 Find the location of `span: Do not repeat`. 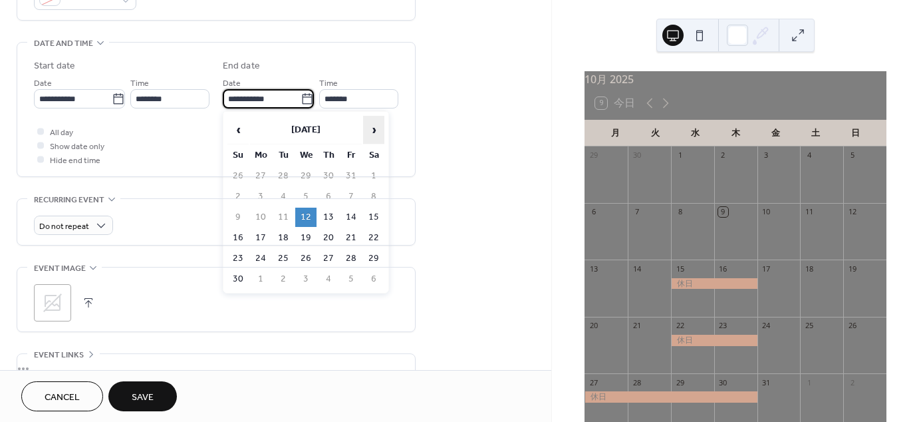

span: Do not repeat is located at coordinates (64, 226).